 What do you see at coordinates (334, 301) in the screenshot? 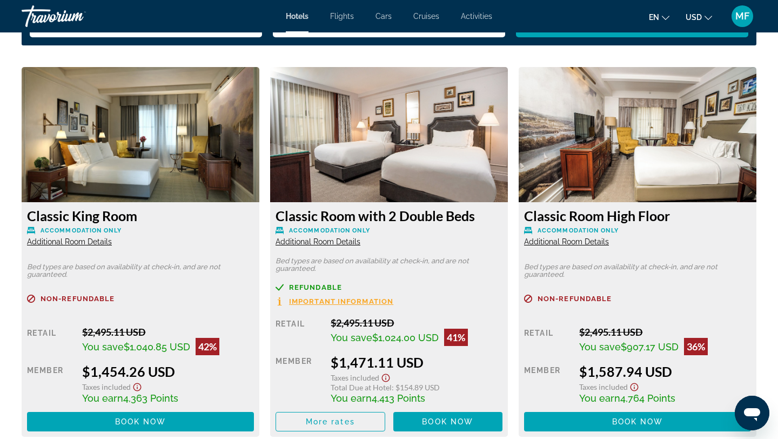
I see `button: Important Information` at bounding box center [334, 301].